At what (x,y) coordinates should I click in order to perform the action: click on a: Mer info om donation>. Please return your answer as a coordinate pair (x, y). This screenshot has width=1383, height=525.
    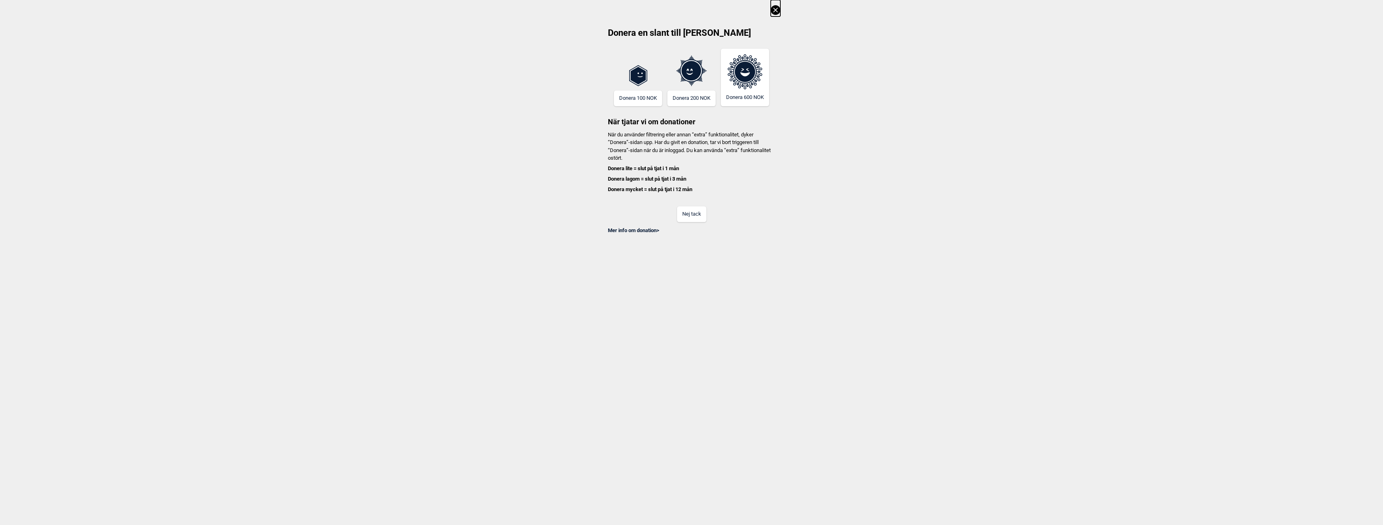
    Looking at the image, I should click on (633, 230).